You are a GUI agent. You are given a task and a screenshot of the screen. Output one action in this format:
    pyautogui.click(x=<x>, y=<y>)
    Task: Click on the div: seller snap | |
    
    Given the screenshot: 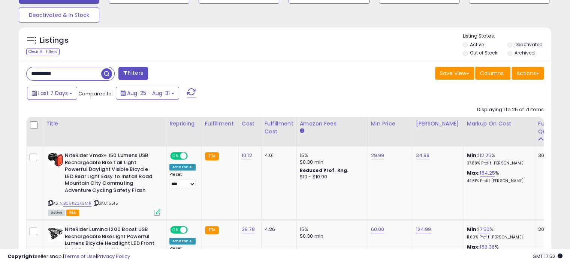 What is the action you would take?
    pyautogui.click(x=69, y=256)
    